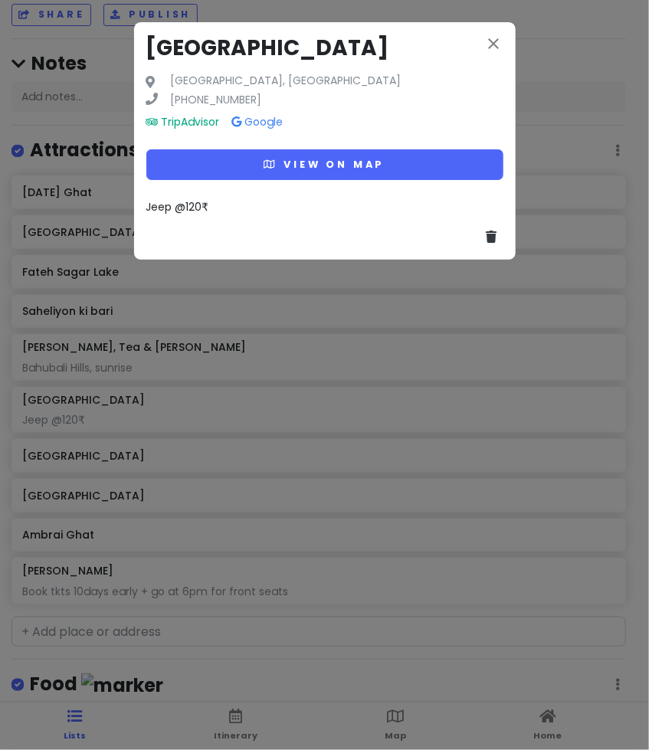  Describe the element at coordinates (257, 122) in the screenshot. I see `a: Google` at that location.